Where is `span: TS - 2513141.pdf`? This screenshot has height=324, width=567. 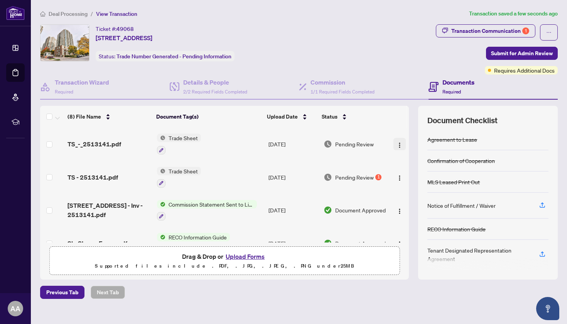
span: TS - 2513141.pdf is located at coordinates (93, 177).